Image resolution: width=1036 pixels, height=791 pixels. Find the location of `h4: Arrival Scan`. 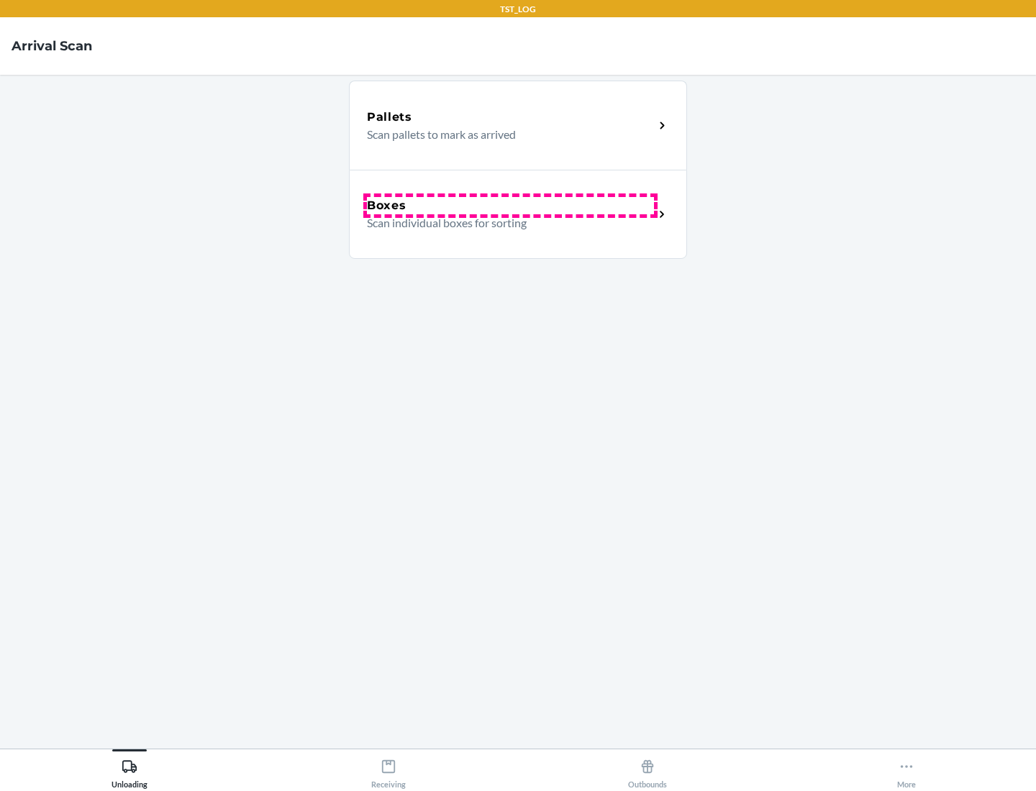

h4: Arrival Scan is located at coordinates (52, 46).